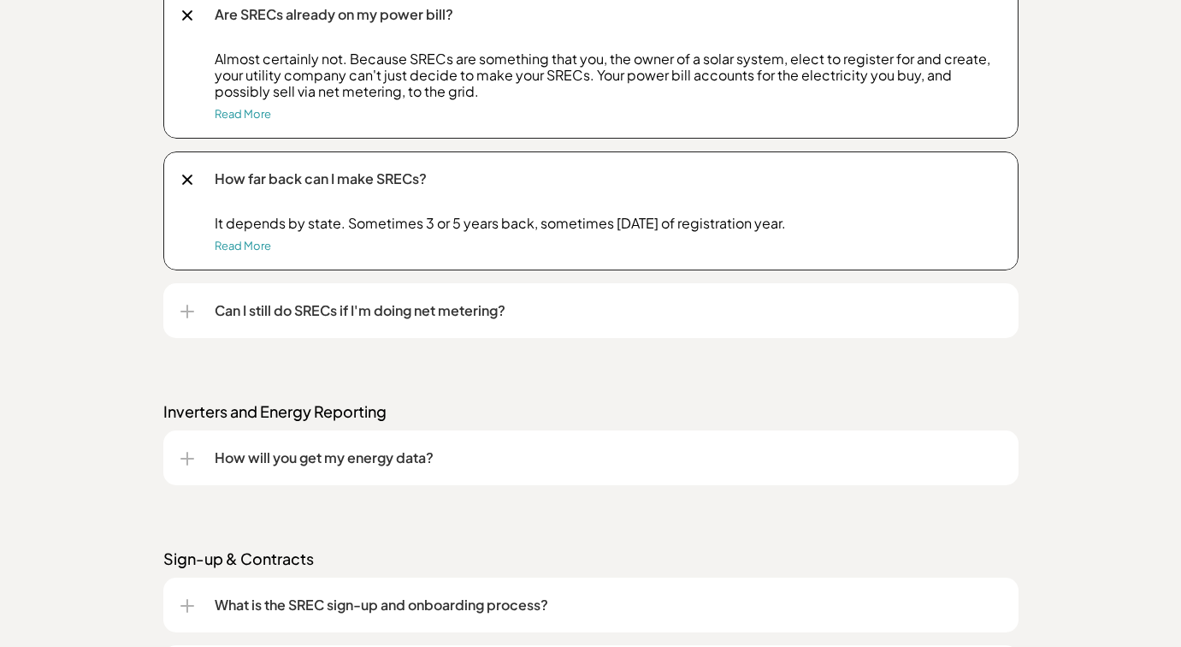  Describe the element at coordinates (608, 458) in the screenshot. I see `p: How will you get my energy data?` at that location.